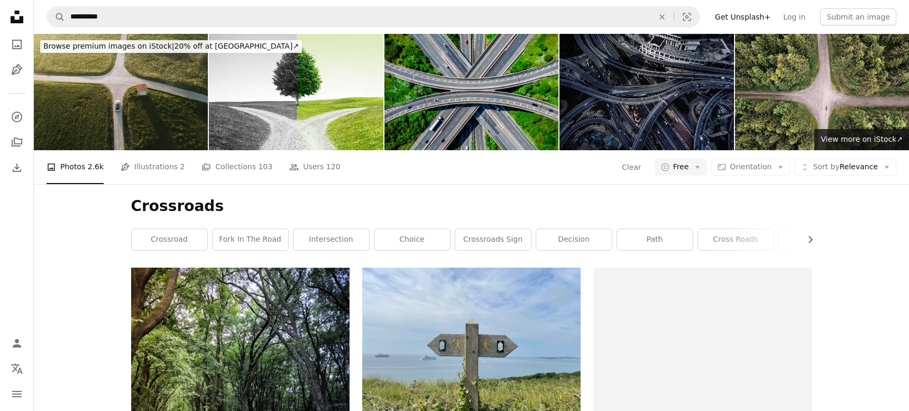  What do you see at coordinates (17, 18) in the screenshot?
I see `a: Home — Unsplash` at bounding box center [17, 18].